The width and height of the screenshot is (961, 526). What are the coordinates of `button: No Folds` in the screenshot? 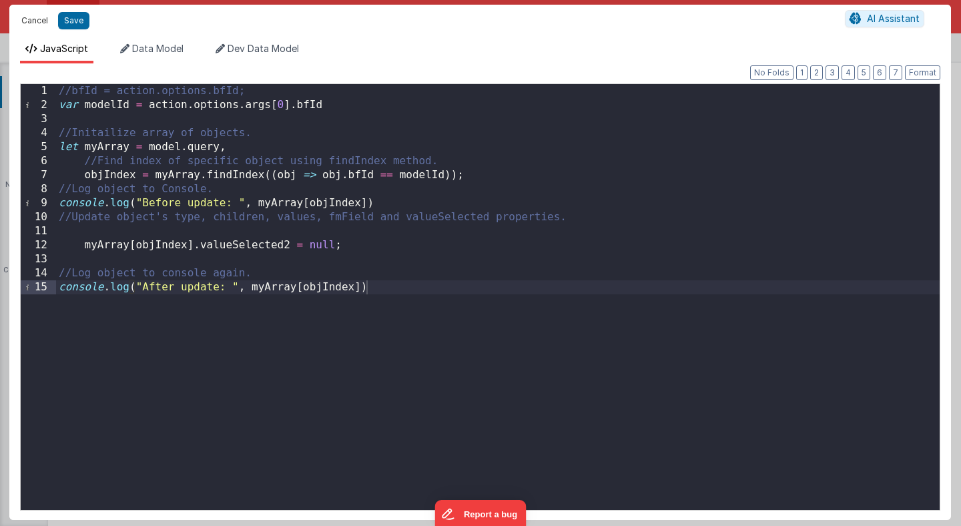 It's located at (772, 73).